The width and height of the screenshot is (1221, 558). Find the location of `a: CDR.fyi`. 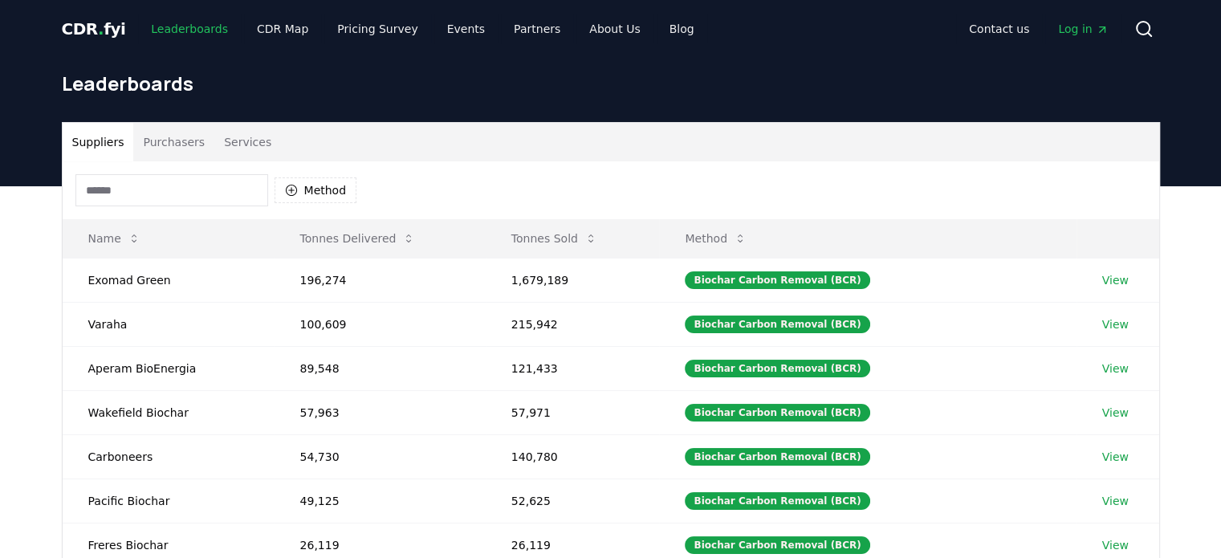

a: CDR.fyi is located at coordinates (94, 29).